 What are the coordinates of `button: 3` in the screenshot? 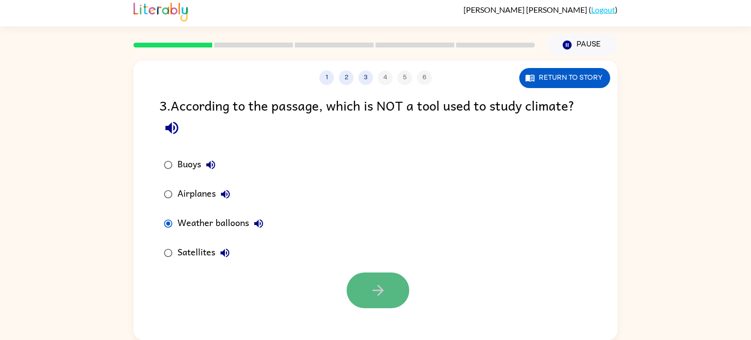 It's located at (366, 78).